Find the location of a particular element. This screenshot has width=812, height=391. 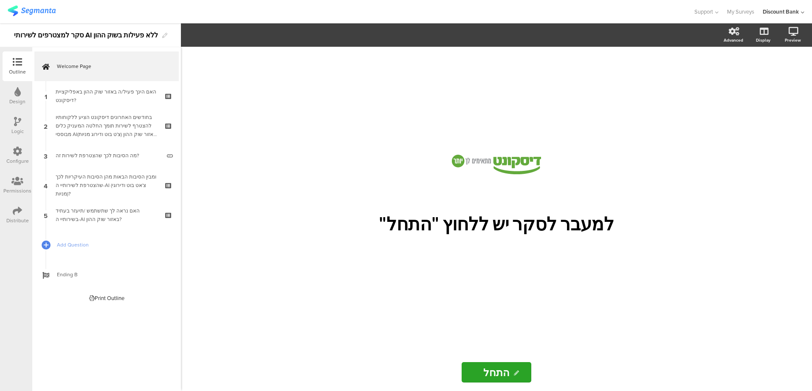

div: בחודשים האחרונים דיסקונט הציע ללקוחותיו להצטרף לשירות תומך החלטה המעניק כלים מבוססי AI(צ'ט בוט וד... is located at coordinates (106, 126).